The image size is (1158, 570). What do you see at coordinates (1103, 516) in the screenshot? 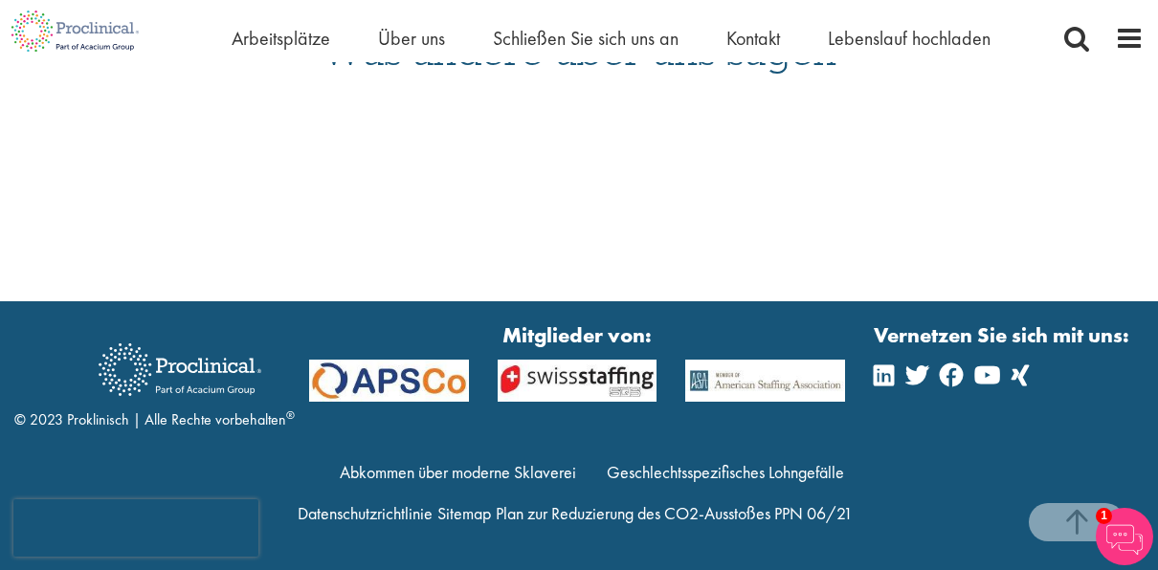
I see `span: 1` at bounding box center [1103, 516].